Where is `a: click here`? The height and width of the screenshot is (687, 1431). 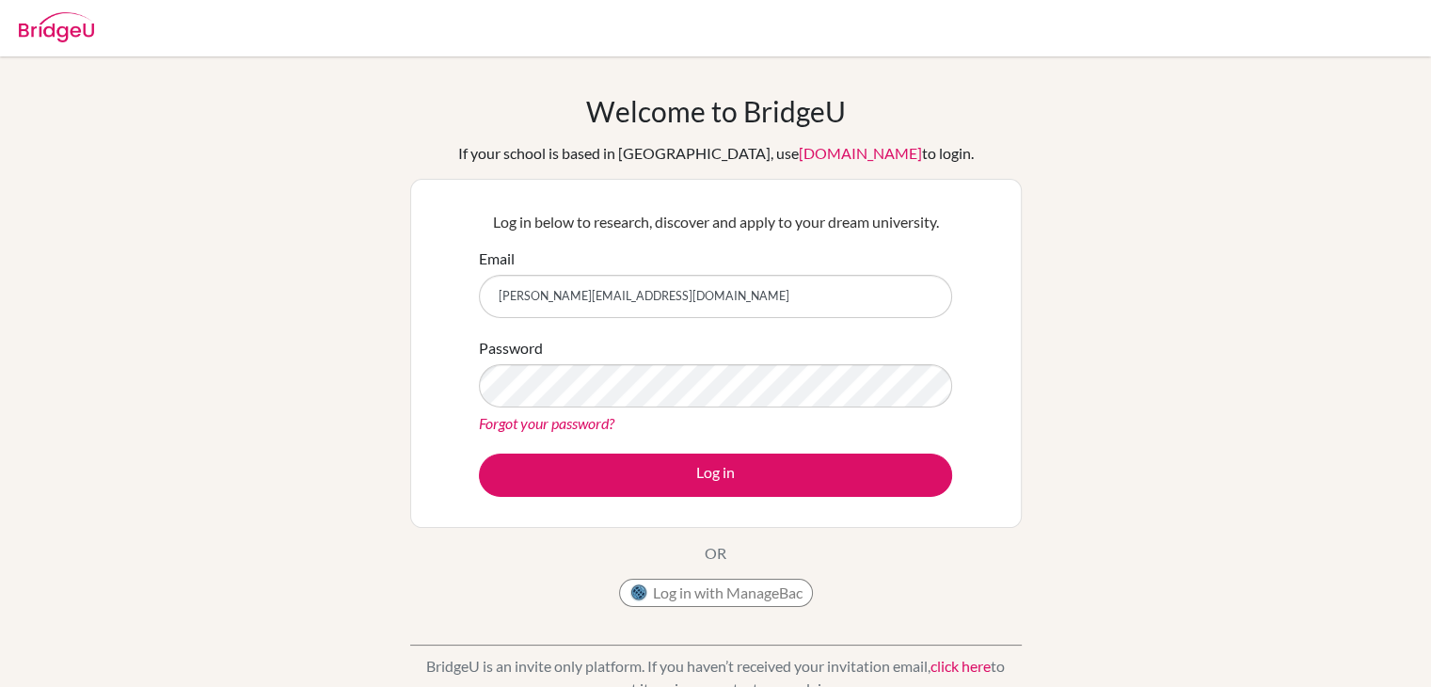
a: click here is located at coordinates (960, 665).